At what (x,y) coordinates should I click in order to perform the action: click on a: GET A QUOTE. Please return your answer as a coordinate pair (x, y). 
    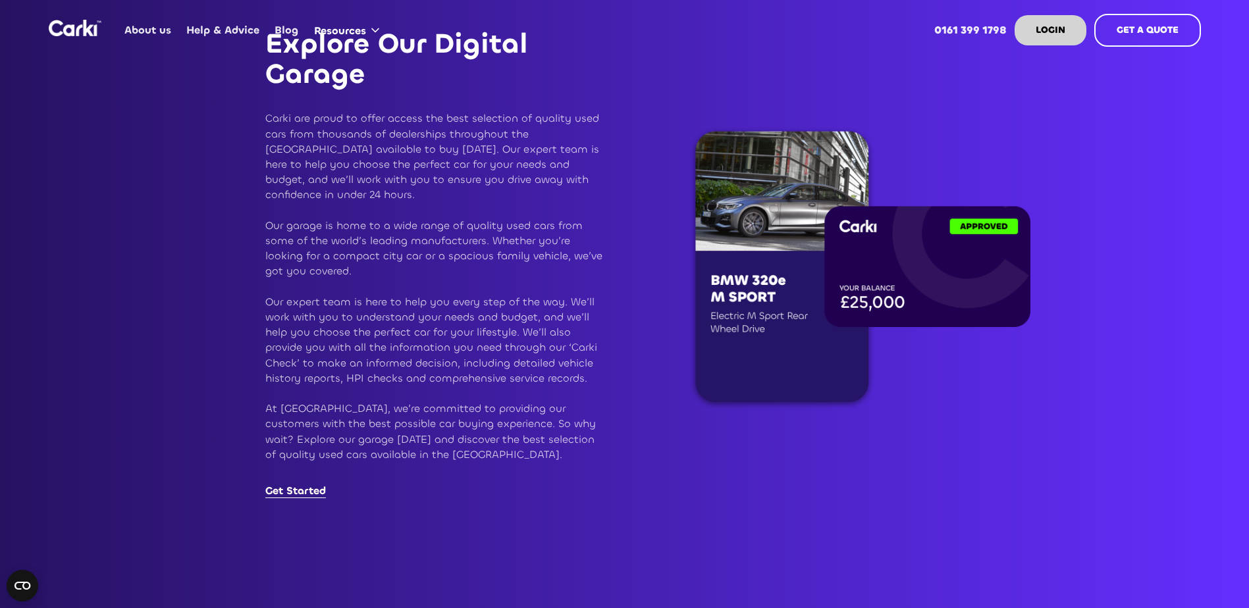
    Looking at the image, I should click on (1147, 30).